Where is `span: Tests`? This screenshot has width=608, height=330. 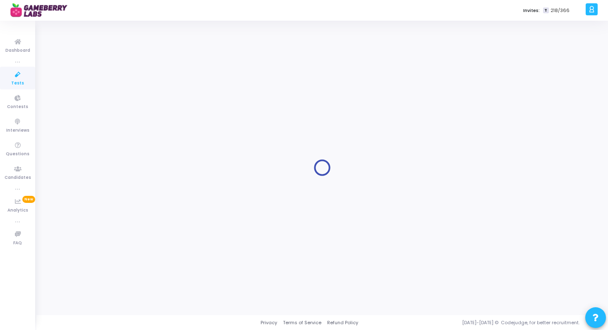
span: Tests is located at coordinates (17, 83).